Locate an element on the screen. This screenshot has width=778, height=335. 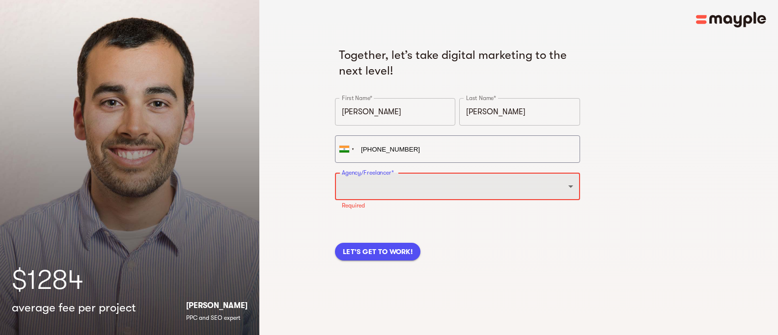
input: First Name* is located at coordinates (395, 112).